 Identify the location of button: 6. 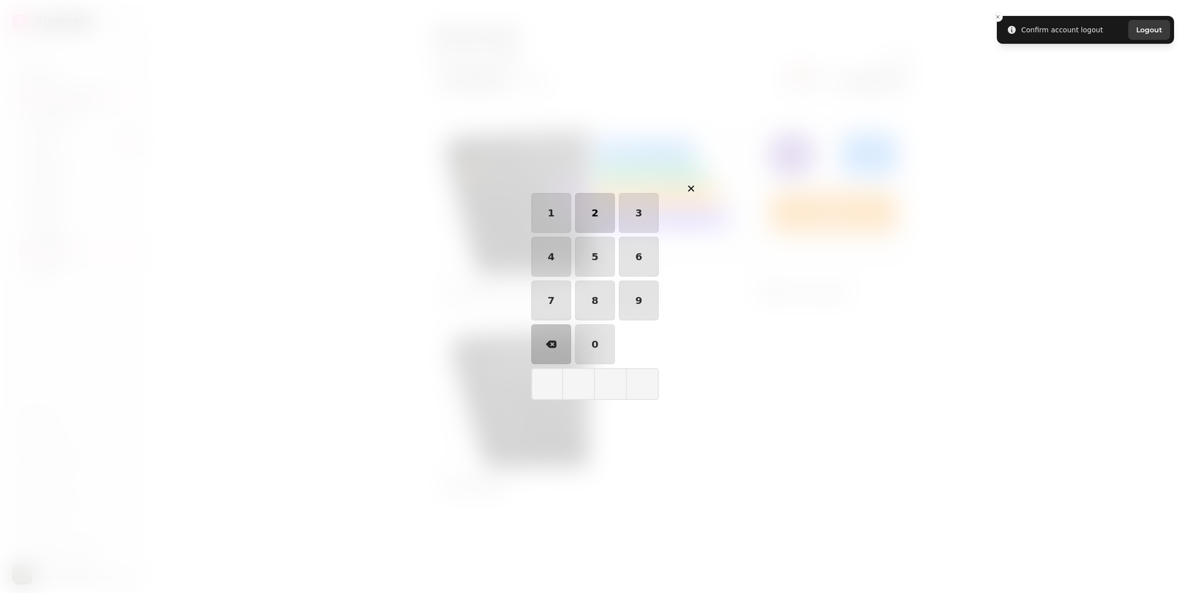
(639, 257).